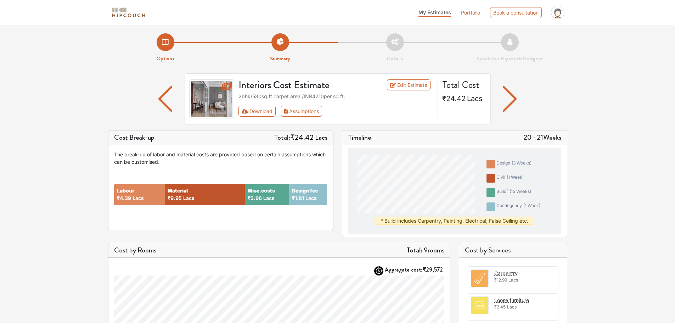 Image resolution: width=675 pixels, height=323 pixels. What do you see at coordinates (415, 269) in the screenshot?
I see `button: Aggregate cost:₹29,572` at bounding box center [415, 269].